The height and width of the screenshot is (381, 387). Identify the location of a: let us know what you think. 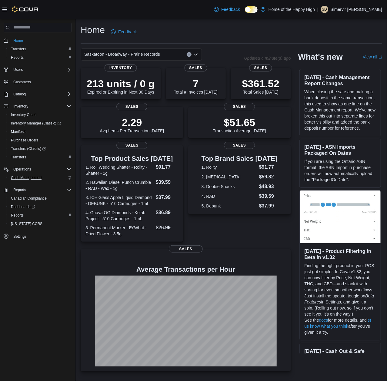
(337, 323).